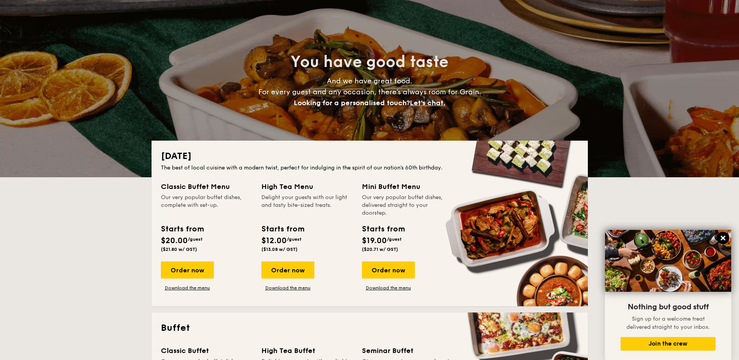 The width and height of the screenshot is (739, 360). I want to click on span: You have good taste, so click(369, 62).